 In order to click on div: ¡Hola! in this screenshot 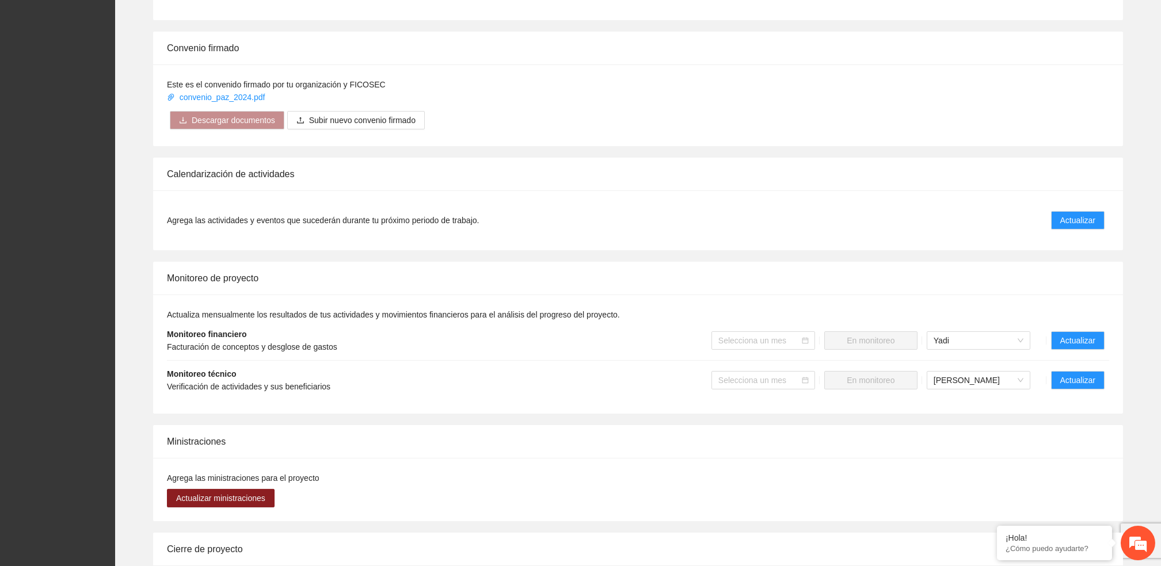, I will do `click(1054, 538)`.